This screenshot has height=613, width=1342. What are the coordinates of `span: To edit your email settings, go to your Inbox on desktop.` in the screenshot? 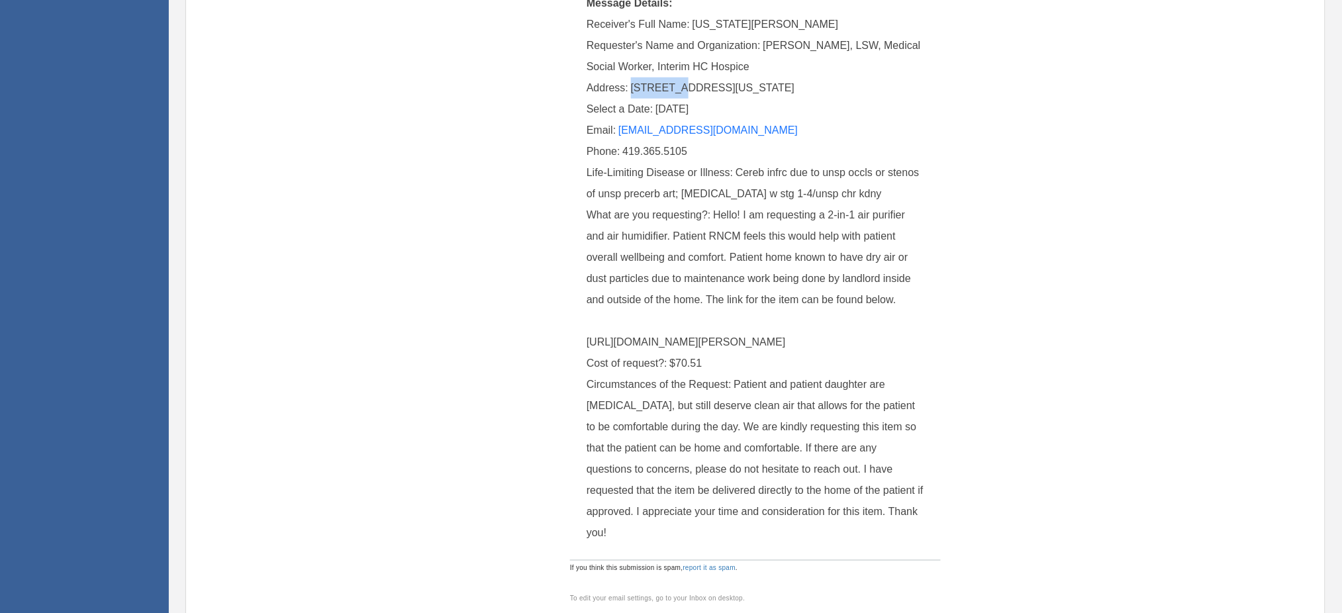 It's located at (657, 598).